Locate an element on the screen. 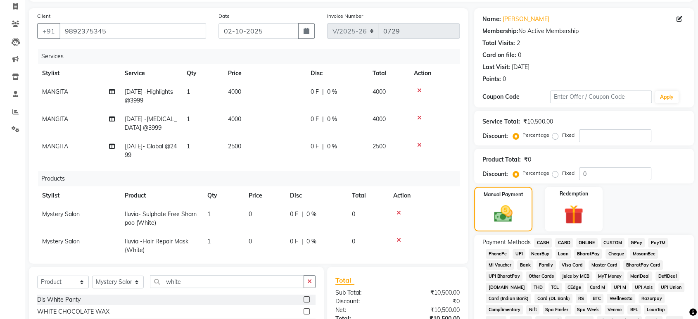 This screenshot has height=319, width=698. span: Visa Card is located at coordinates (572, 265).